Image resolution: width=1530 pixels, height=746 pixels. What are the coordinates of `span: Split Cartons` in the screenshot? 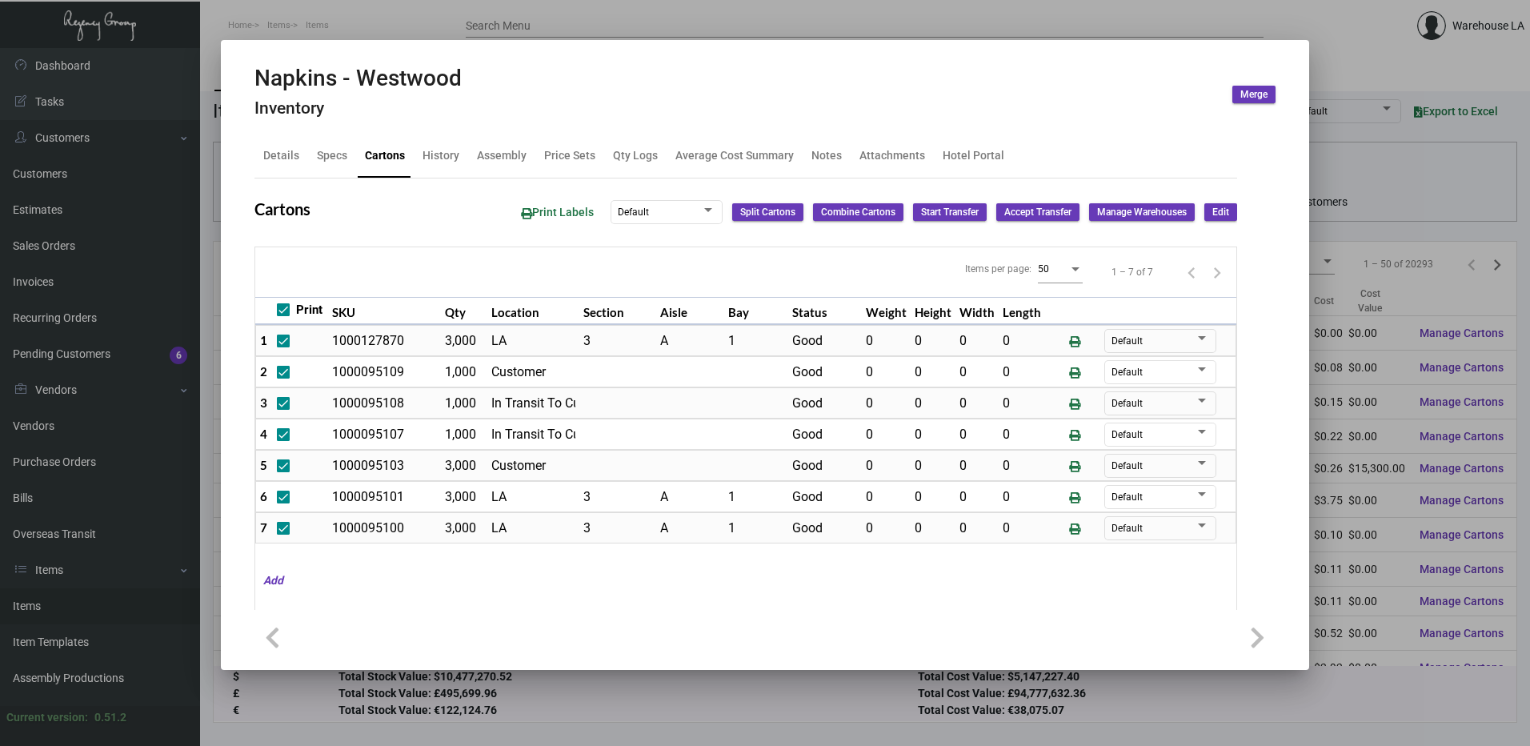 It's located at (768, 212).